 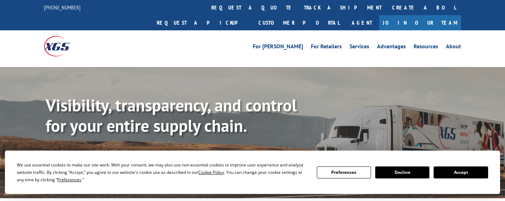 What do you see at coordinates (461, 172) in the screenshot?
I see `button: Accept` at bounding box center [461, 172].